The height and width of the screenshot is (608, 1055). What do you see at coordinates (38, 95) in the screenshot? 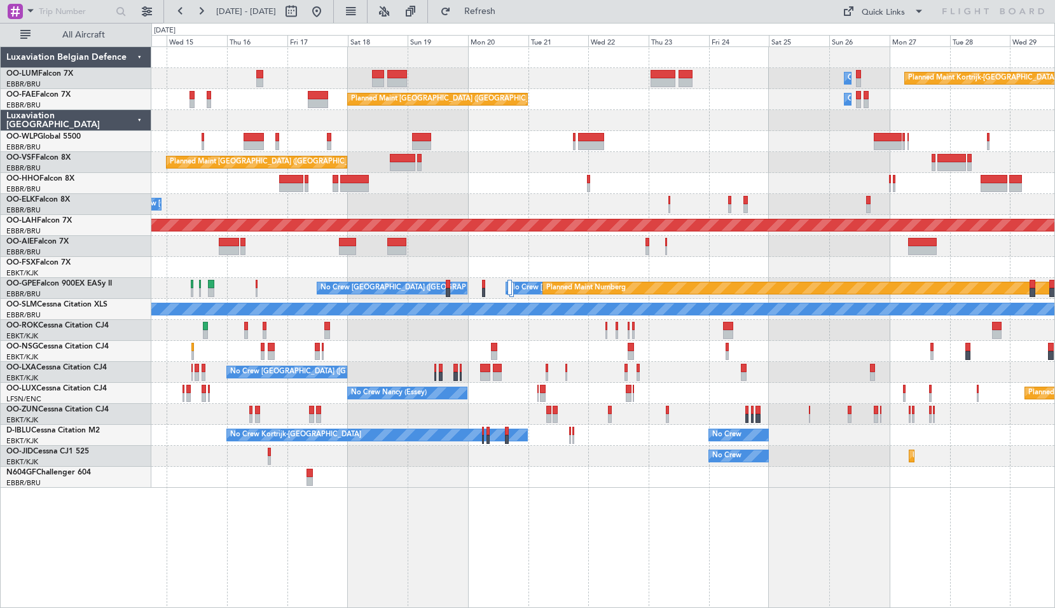
I see `a: OO-FAEFalcon 7X` at bounding box center [38, 95].